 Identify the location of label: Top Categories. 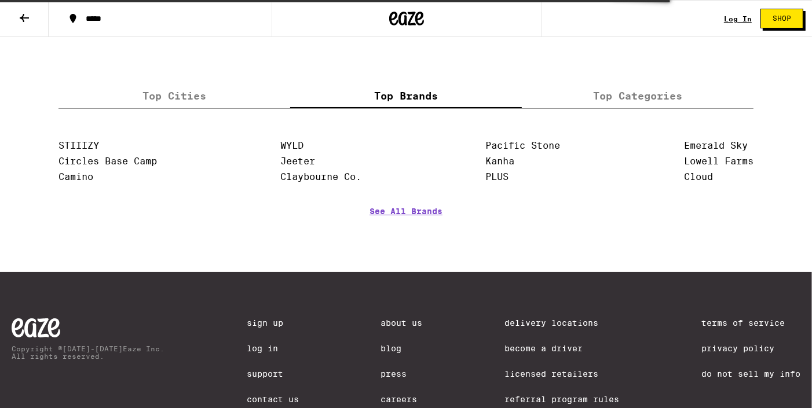
(638, 96).